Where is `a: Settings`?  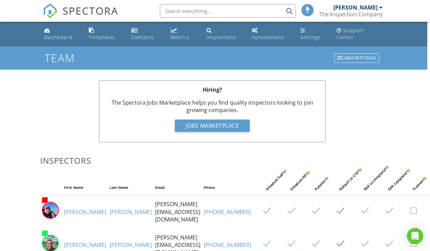
a: Settings is located at coordinates (313, 34).